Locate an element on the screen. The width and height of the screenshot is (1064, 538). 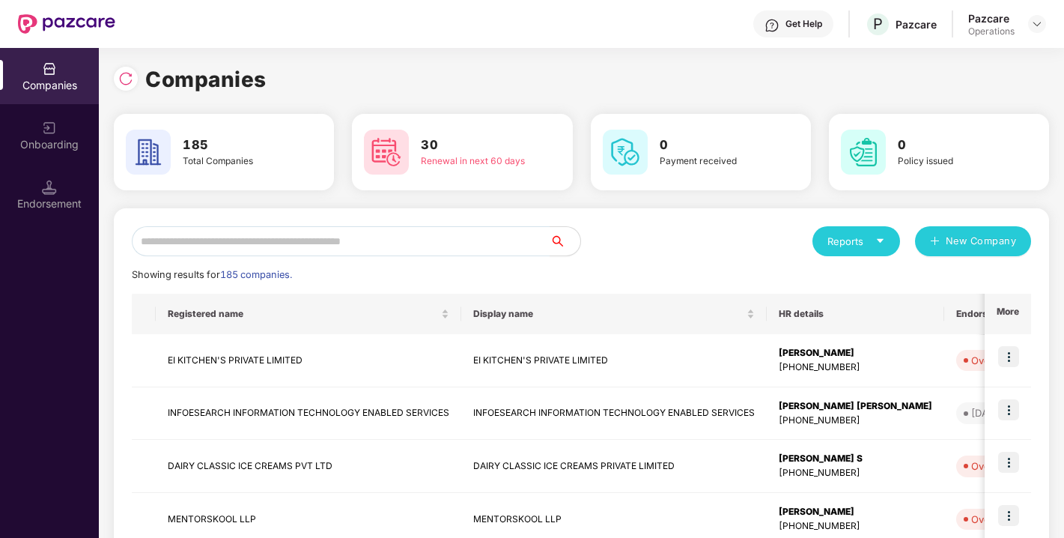
span: Display name is located at coordinates (608, 314).